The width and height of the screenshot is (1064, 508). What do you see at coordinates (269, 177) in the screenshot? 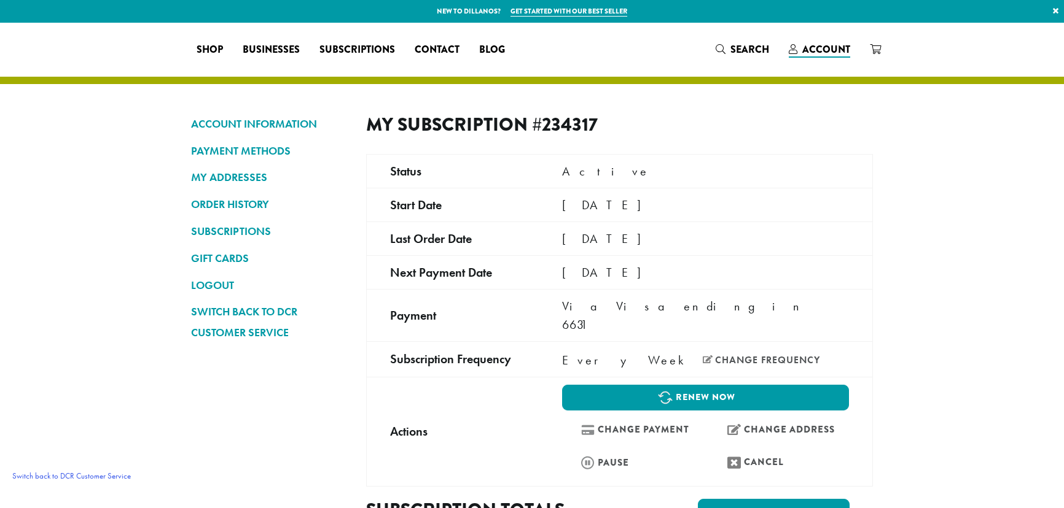
I see `a: MY ADDRESSES` at bounding box center [269, 177].